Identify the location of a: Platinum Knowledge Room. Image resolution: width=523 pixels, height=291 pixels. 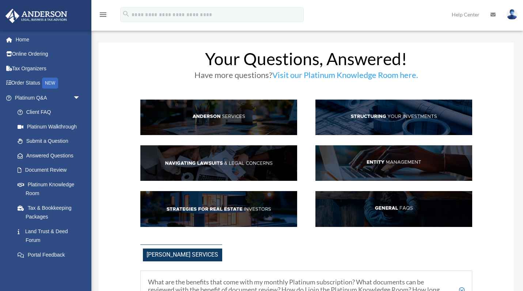
(51, 189).